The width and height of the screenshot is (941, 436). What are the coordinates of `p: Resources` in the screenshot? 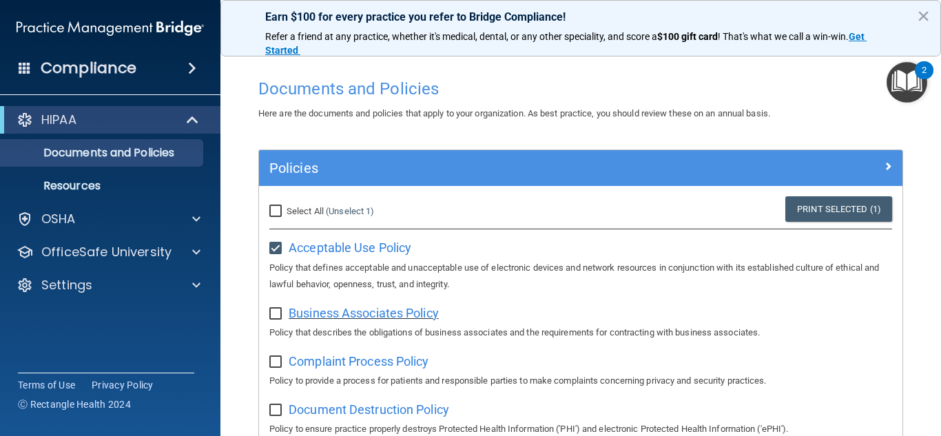 It's located at (103, 186).